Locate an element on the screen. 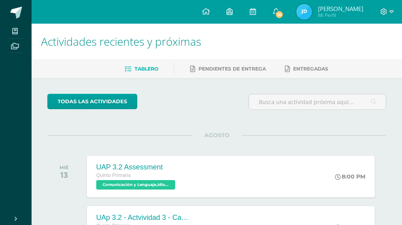  div: 8:00 PM is located at coordinates (350, 177).